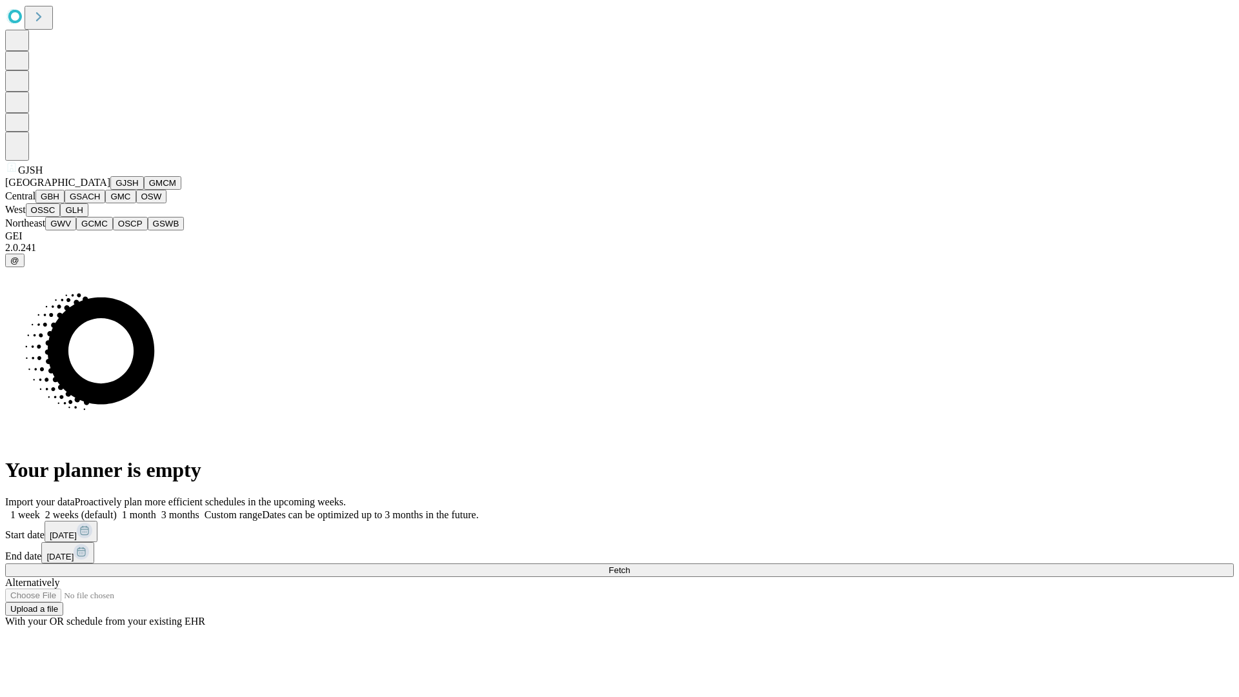  I want to click on button: OSCP, so click(130, 223).